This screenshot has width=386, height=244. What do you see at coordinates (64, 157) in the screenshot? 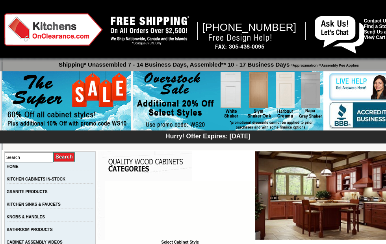
I see `input: Submit` at bounding box center [64, 157].